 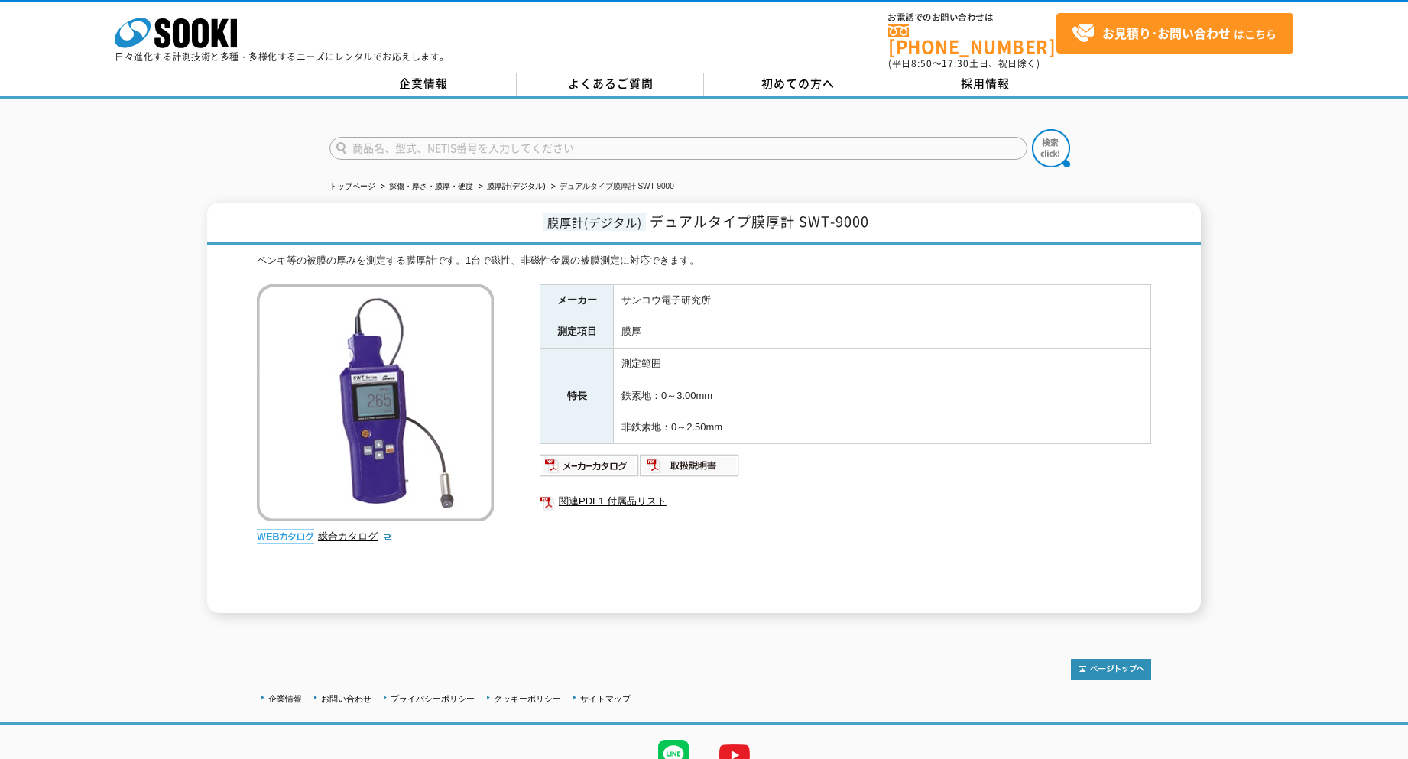 I want to click on td: 測定範囲 鉄素地：0～3.00mm 非鉄素地：0～2.50mm, so click(x=882, y=396).